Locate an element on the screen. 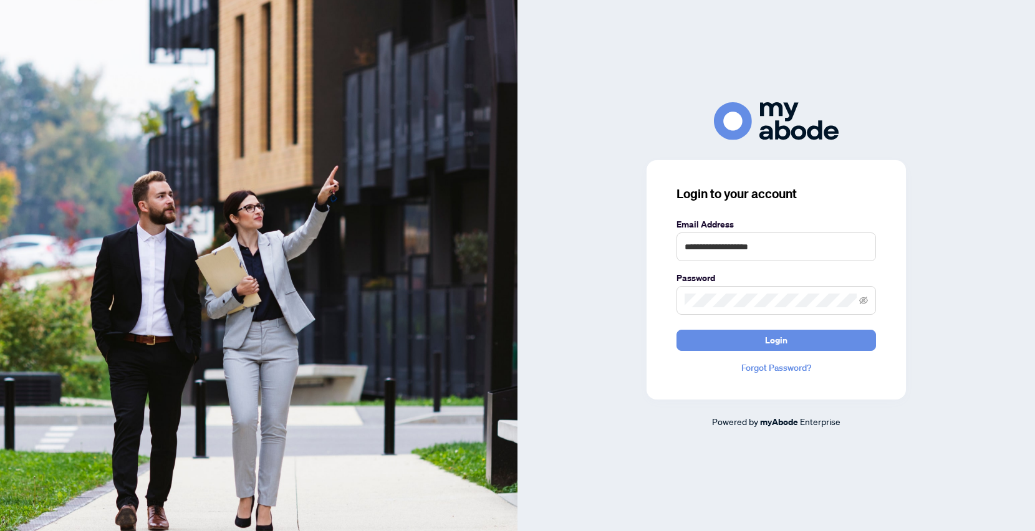 The width and height of the screenshot is (1035, 531). span: Enterprise is located at coordinates (820, 422).